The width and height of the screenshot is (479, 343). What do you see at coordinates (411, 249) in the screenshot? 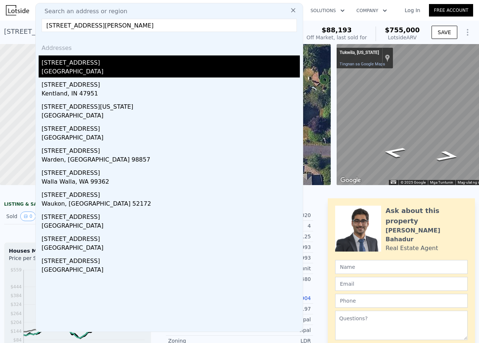
I see `div: Real Estate Agent` at bounding box center [411, 249].